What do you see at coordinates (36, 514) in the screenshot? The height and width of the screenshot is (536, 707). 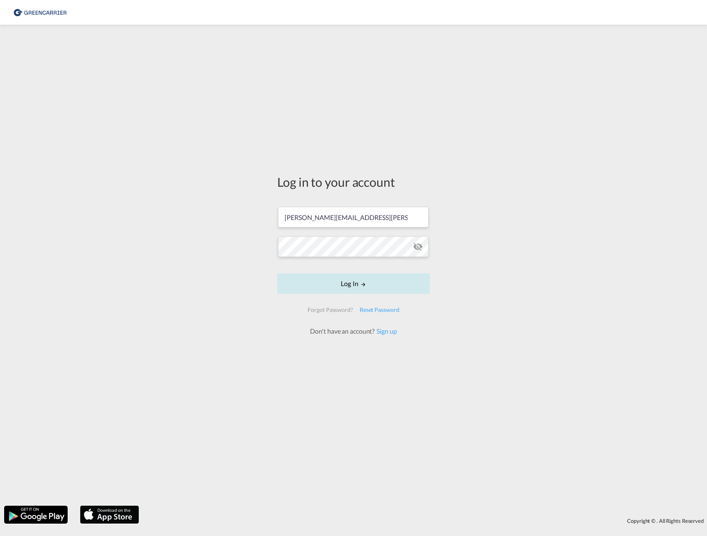 I see `img: google.png` at bounding box center [36, 514].